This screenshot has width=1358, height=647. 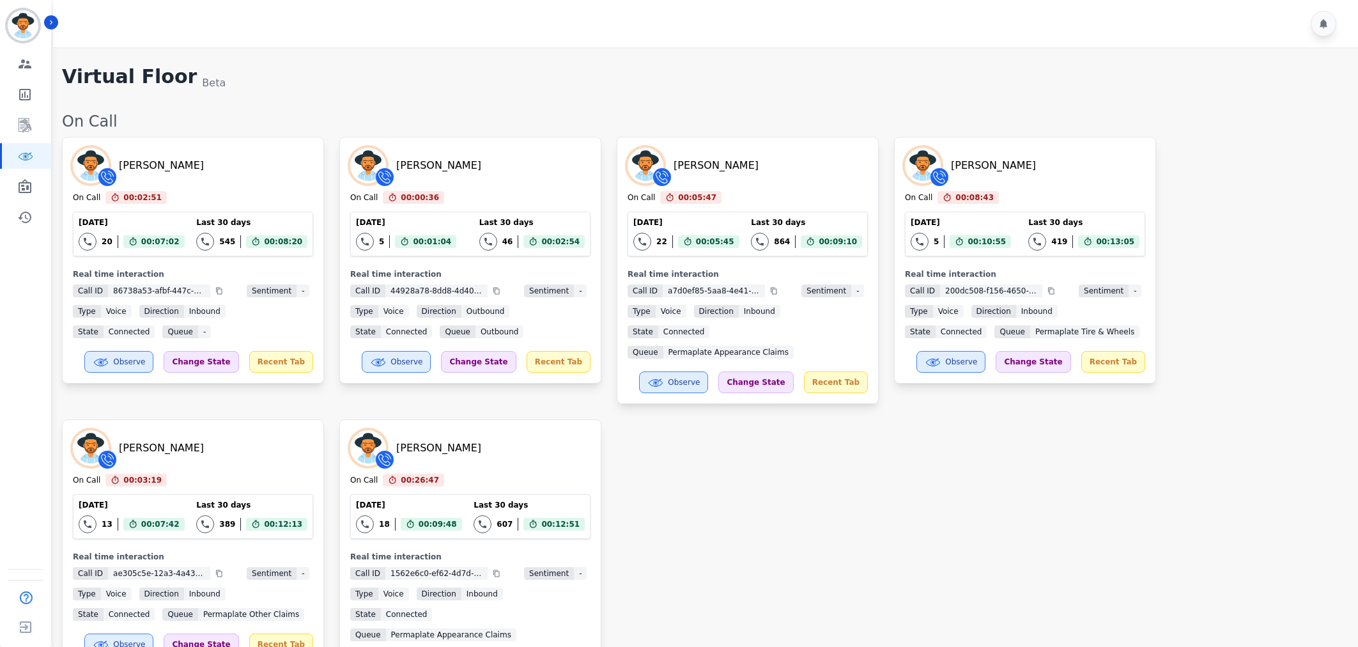 I want to click on span: Permaplate Other Claims, so click(x=251, y=614).